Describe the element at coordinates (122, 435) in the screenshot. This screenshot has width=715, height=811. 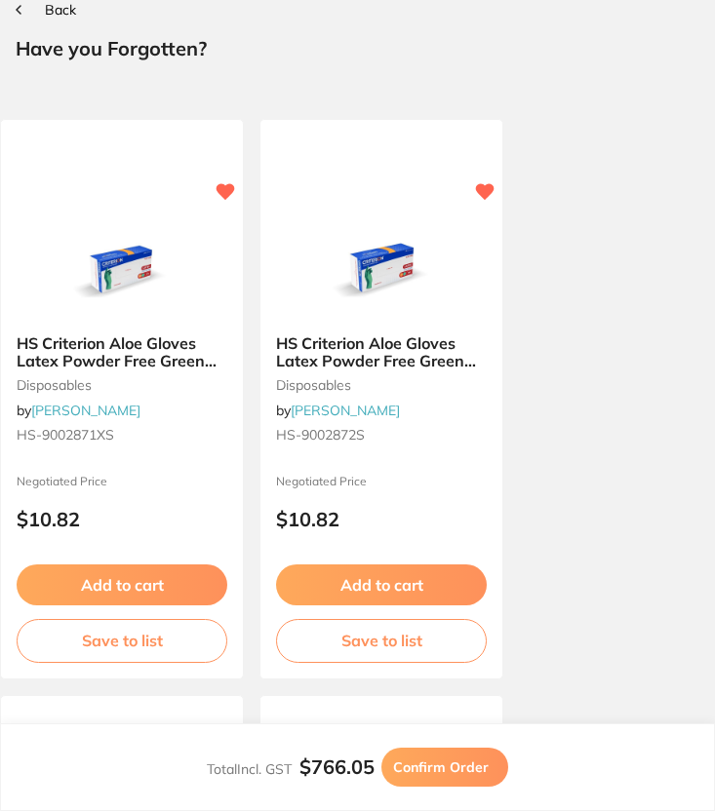
I see `small: HS-9002871XS` at that location.